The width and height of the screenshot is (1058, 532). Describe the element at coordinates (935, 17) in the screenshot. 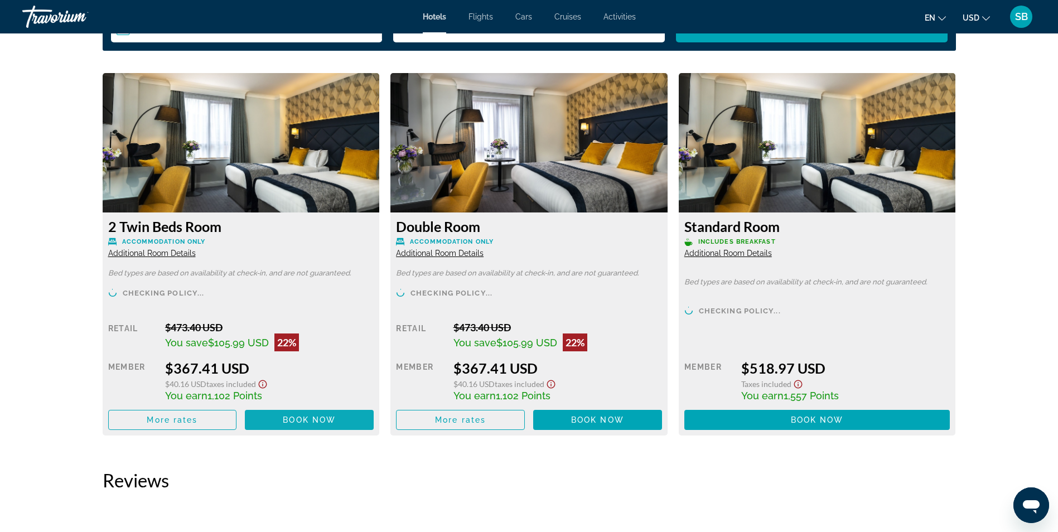

I see `button: Change language` at that location.